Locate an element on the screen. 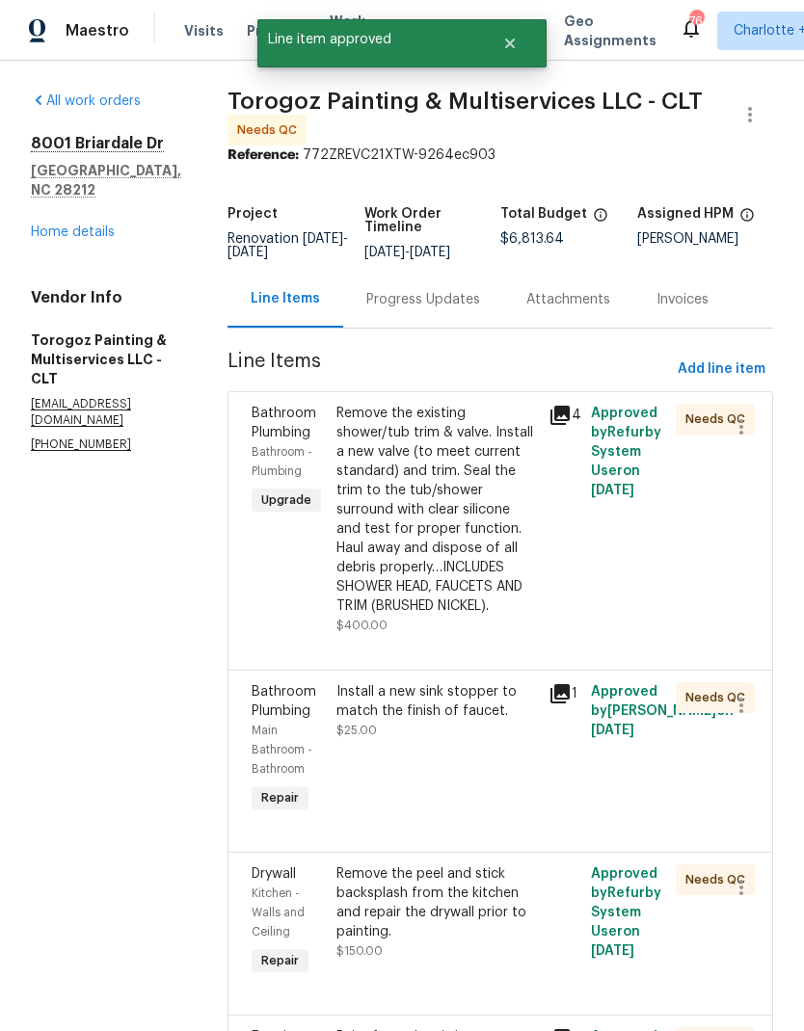 The image size is (804, 1031). span: Visits is located at coordinates (203, 31).